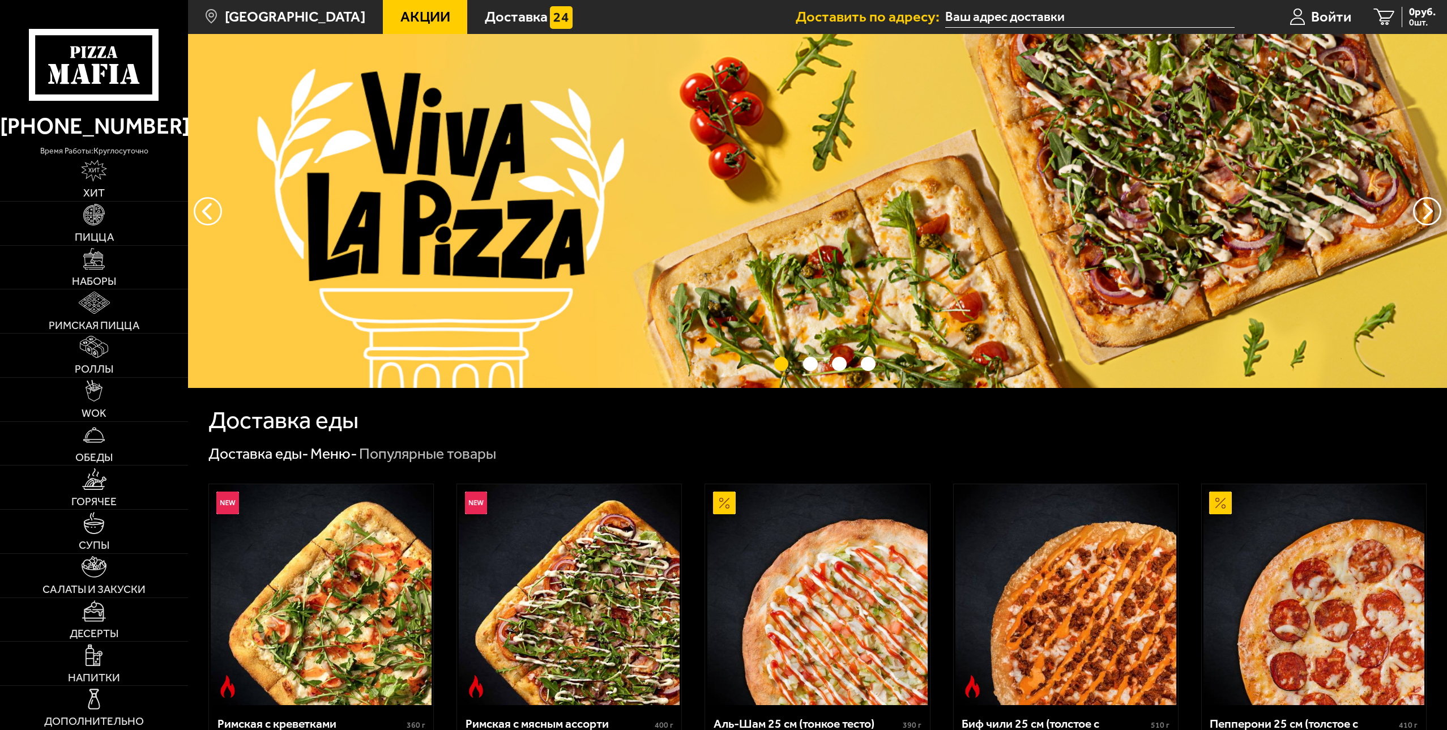 The image size is (1447, 730). Describe the element at coordinates (817, 595) in the screenshot. I see `a: АкционныйАль-Шам 25 см (тонкое тесто)` at that location.